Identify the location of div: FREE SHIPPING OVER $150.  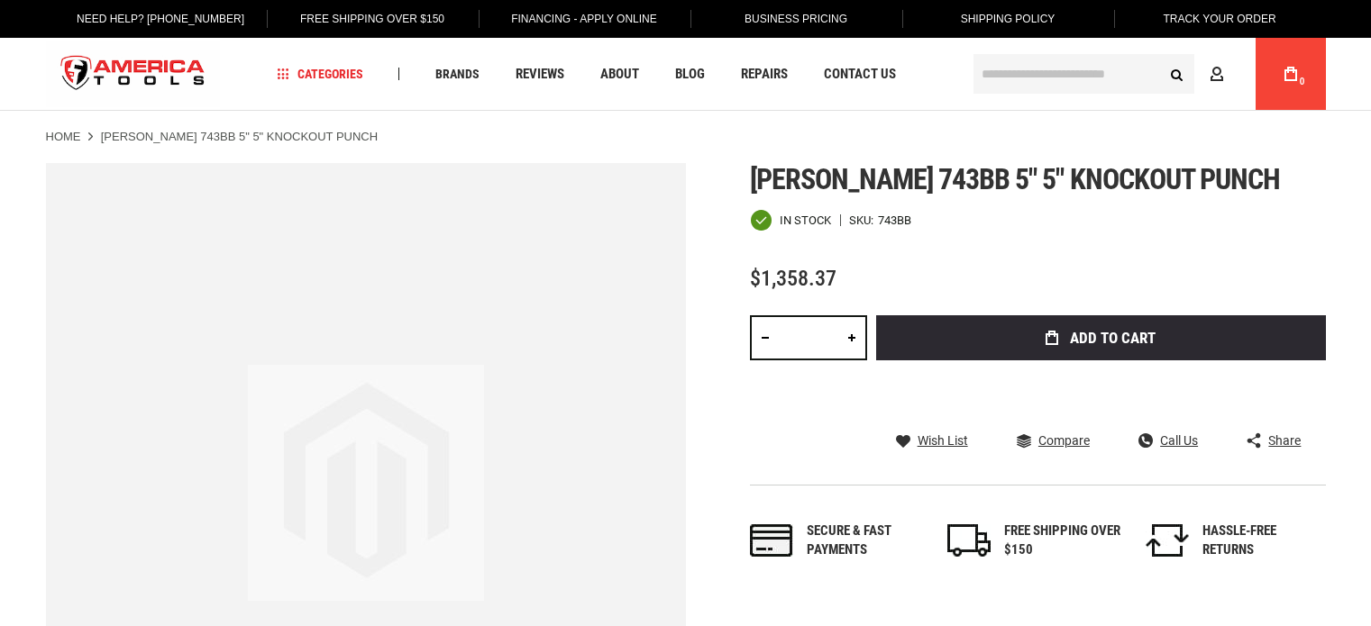
(1063, 541).